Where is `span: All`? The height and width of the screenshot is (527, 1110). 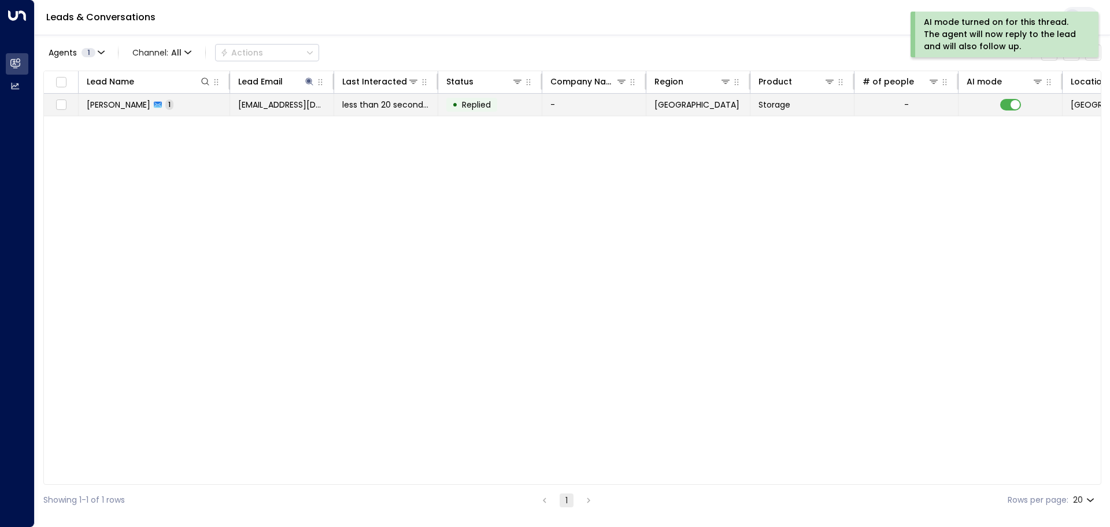 span: All is located at coordinates (176, 53).